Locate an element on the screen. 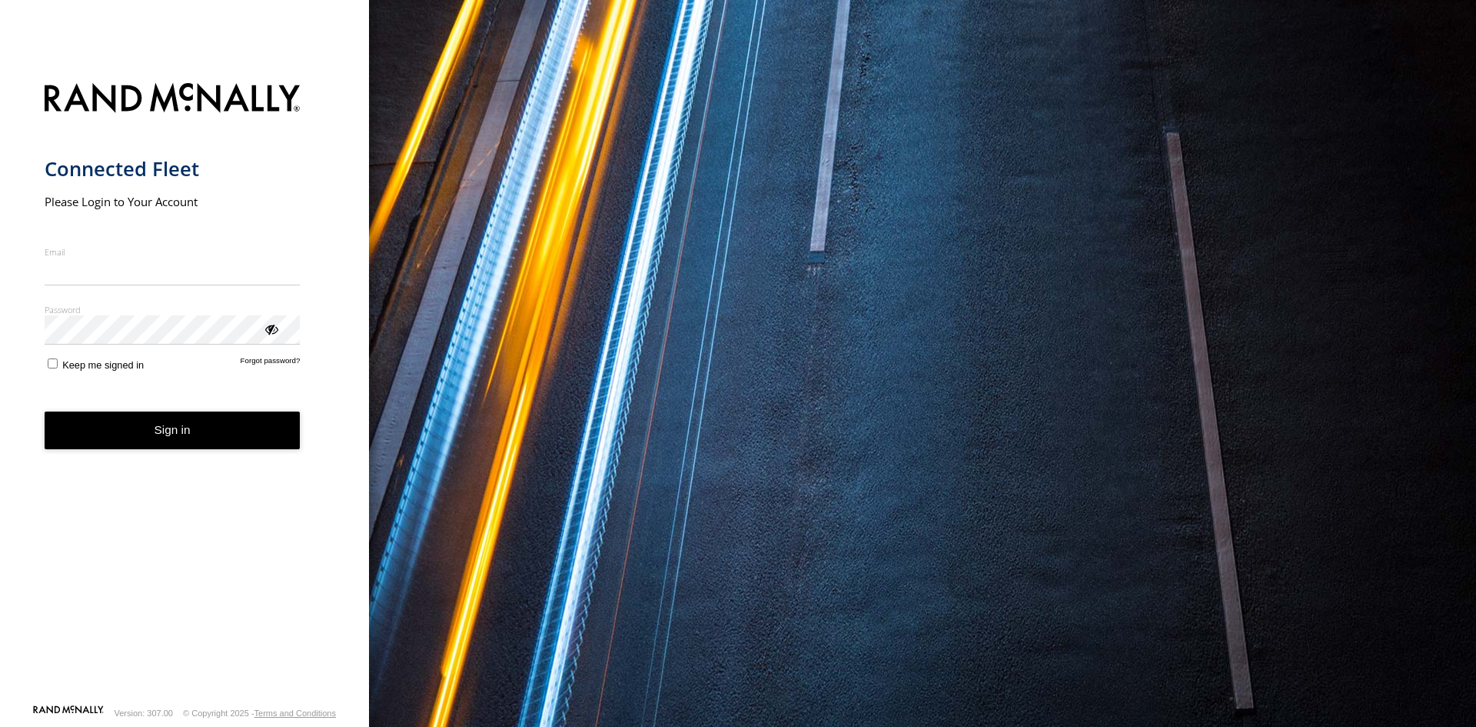 Image resolution: width=1476 pixels, height=727 pixels. a: Visit our Website is located at coordinates (68, 713).